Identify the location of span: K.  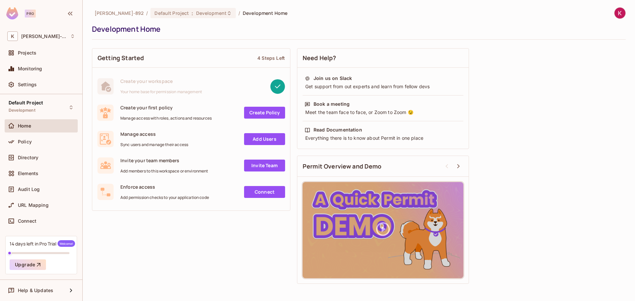
(13, 36).